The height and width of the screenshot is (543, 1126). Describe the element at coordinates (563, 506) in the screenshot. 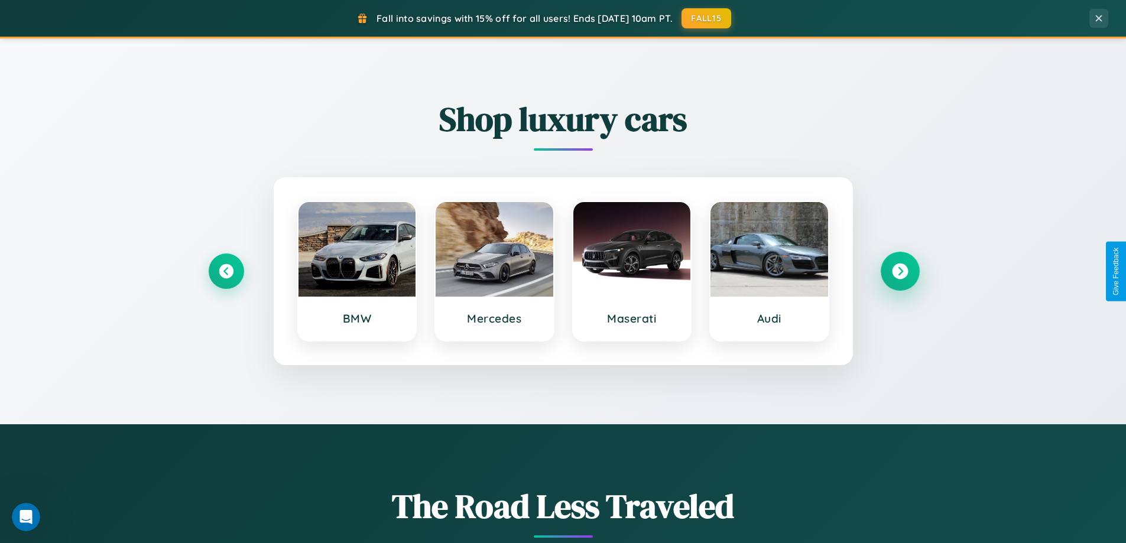

I see `h1: The Road Less Traveled` at that location.